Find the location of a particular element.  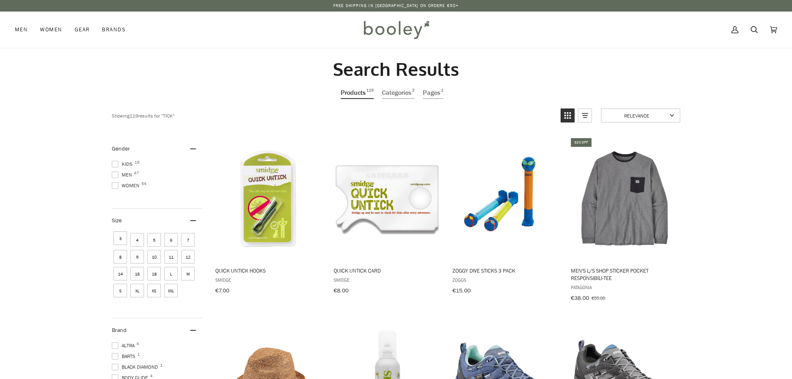

span: Size: 3 is located at coordinates (120, 238).